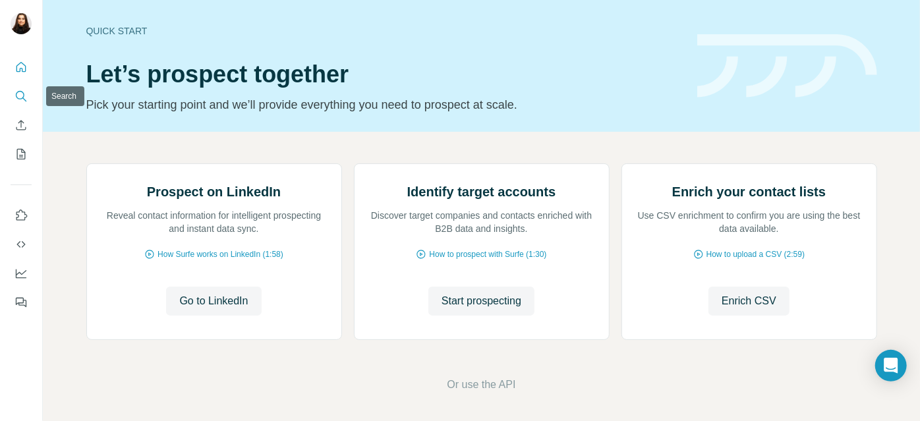 The width and height of the screenshot is (920, 421). I want to click on button: Use Surfe on LinkedIn, so click(21, 215).